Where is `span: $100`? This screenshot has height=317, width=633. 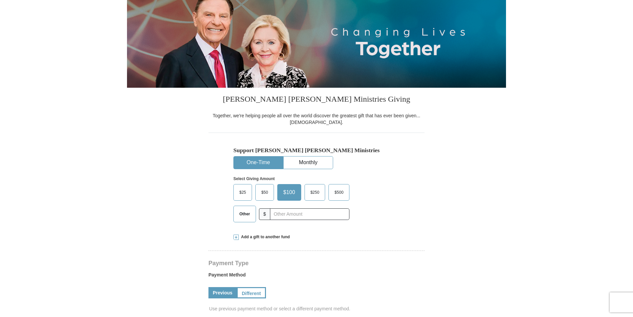
span: $100 is located at coordinates (289, 193).